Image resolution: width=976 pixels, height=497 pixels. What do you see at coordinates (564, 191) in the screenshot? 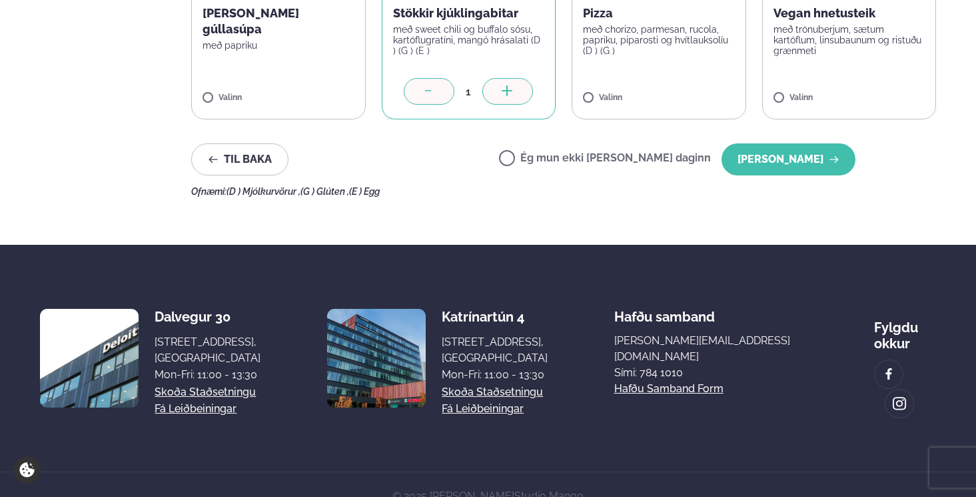
I see `div: Ofnæmi:` at bounding box center [564, 191].